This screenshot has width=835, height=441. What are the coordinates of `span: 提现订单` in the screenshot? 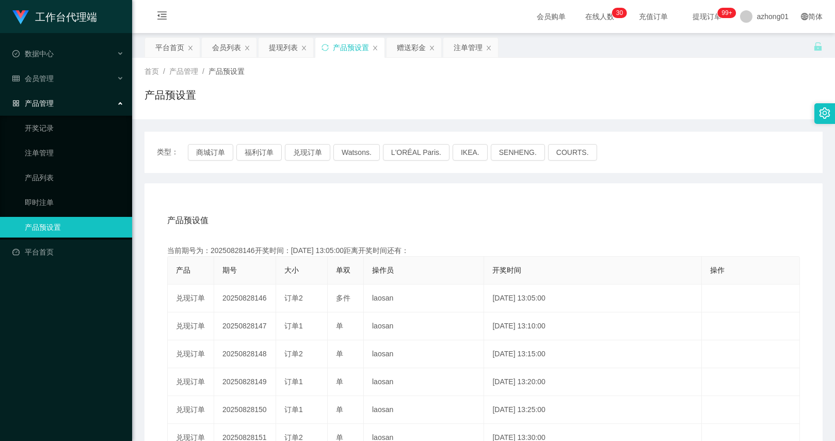 It's located at (707, 17).